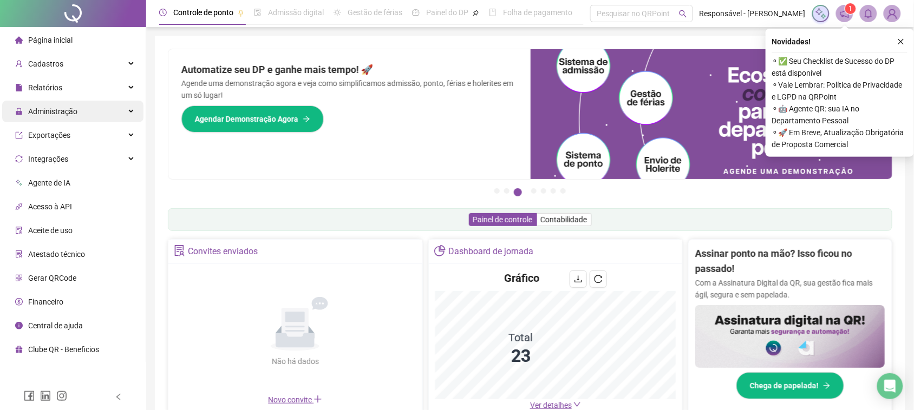 This screenshot has height=410, width=914. I want to click on span: sun, so click(337, 12).